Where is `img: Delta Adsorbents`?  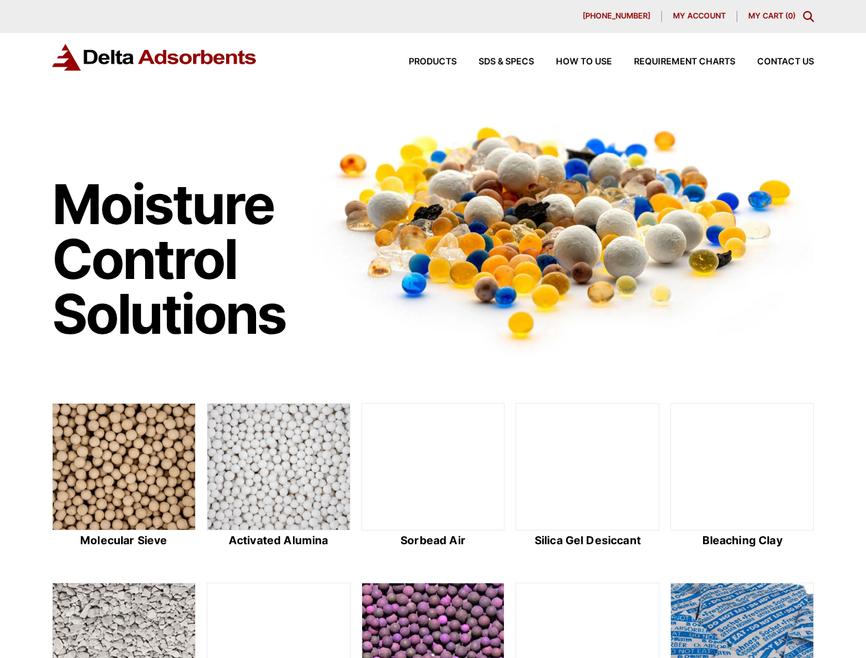 img: Delta Adsorbents is located at coordinates (155, 57).